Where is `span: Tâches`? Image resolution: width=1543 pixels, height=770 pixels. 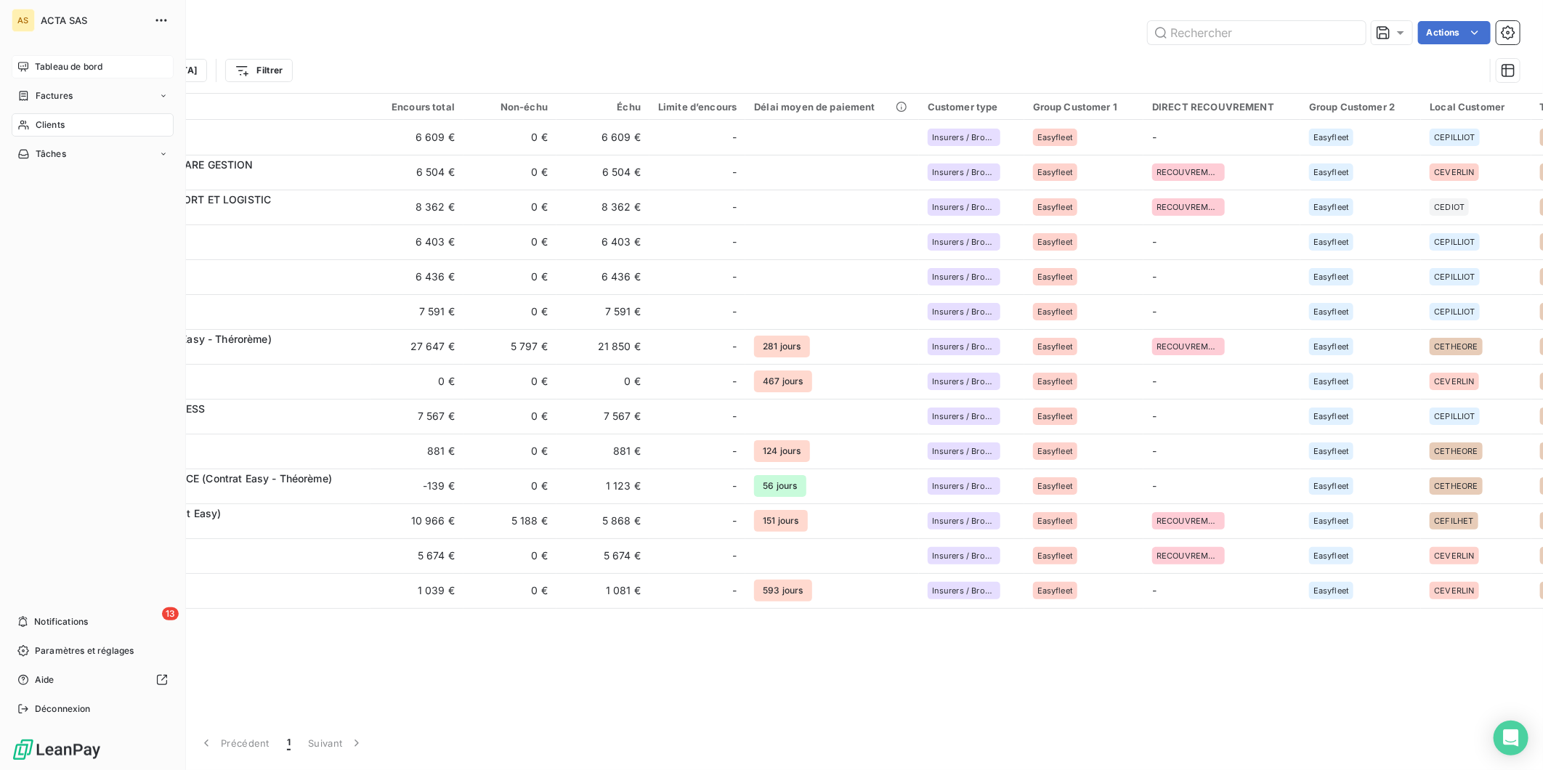 span: Tâches is located at coordinates (51, 154).